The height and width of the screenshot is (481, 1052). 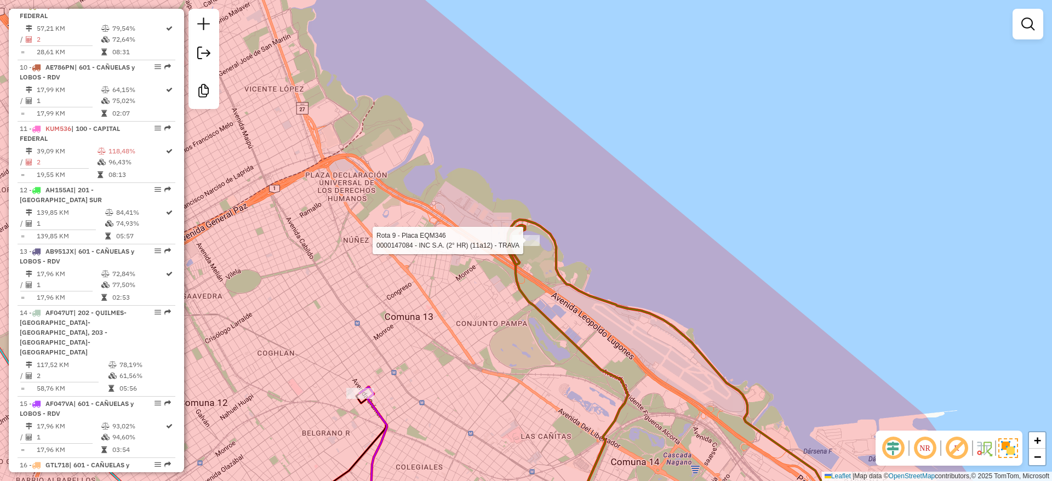 What do you see at coordinates (77, 72) in the screenshot?
I see `span: 10 -` at bounding box center [77, 72].